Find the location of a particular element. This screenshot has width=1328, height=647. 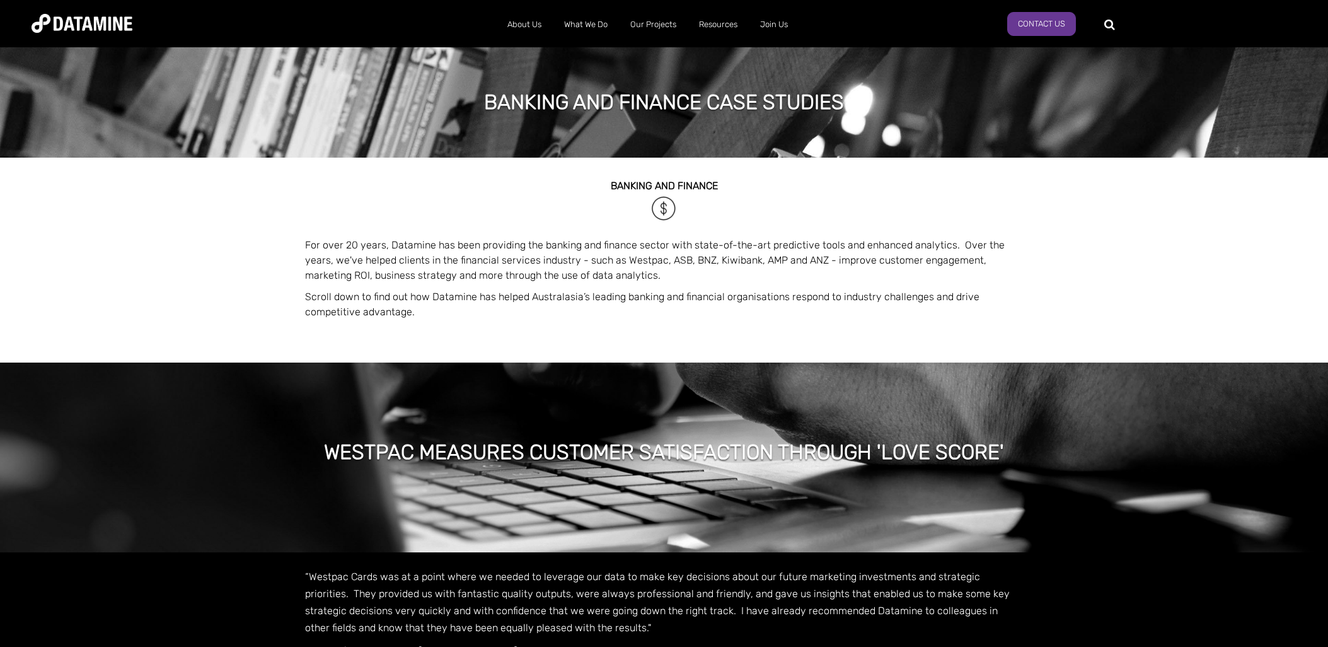

a: Contact Us is located at coordinates (1041, 24).